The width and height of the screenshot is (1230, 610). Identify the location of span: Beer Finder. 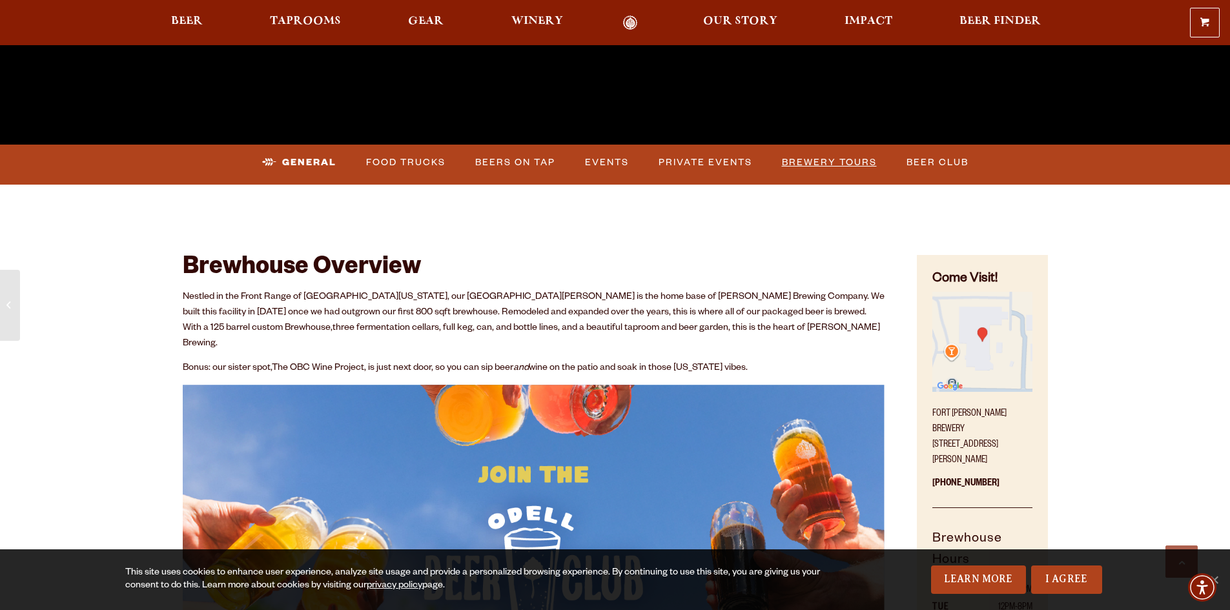
(1000, 21).